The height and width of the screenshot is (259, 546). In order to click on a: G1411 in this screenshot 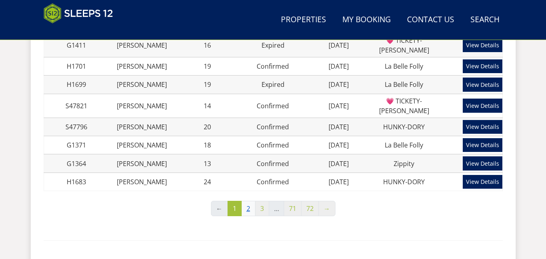, I will do `click(76, 45)`.